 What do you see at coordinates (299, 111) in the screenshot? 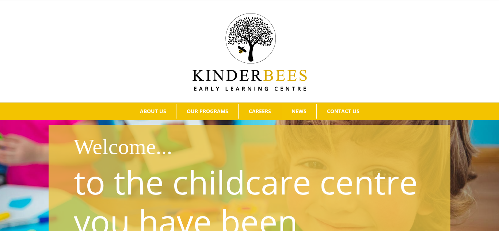
I see `span: NEWS` at bounding box center [299, 111].